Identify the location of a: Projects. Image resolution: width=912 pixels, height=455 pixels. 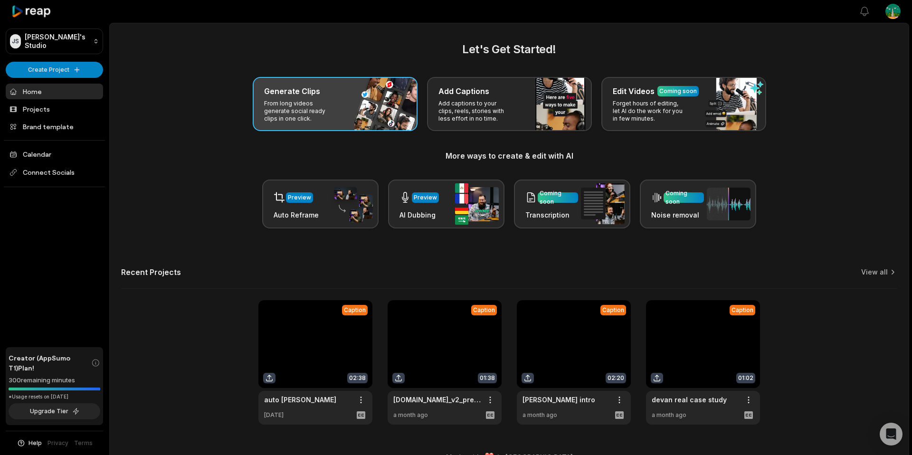
(54, 109).